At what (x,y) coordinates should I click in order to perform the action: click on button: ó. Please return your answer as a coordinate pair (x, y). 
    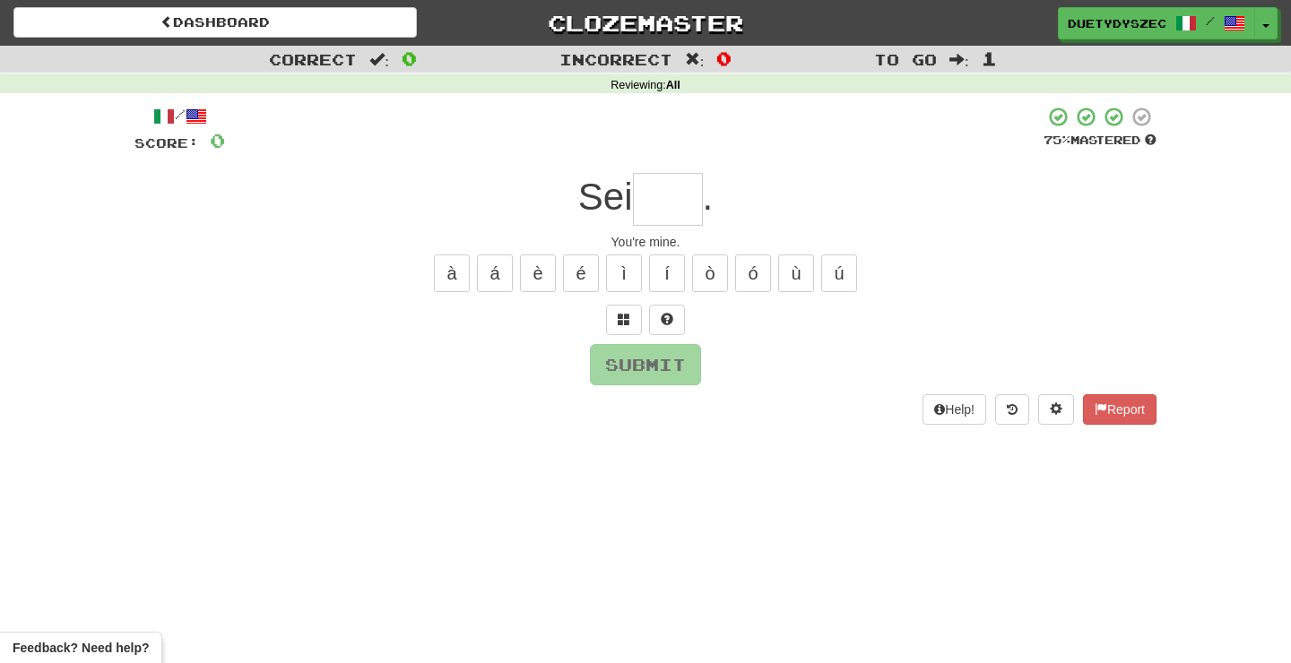
    Looking at the image, I should click on (753, 273).